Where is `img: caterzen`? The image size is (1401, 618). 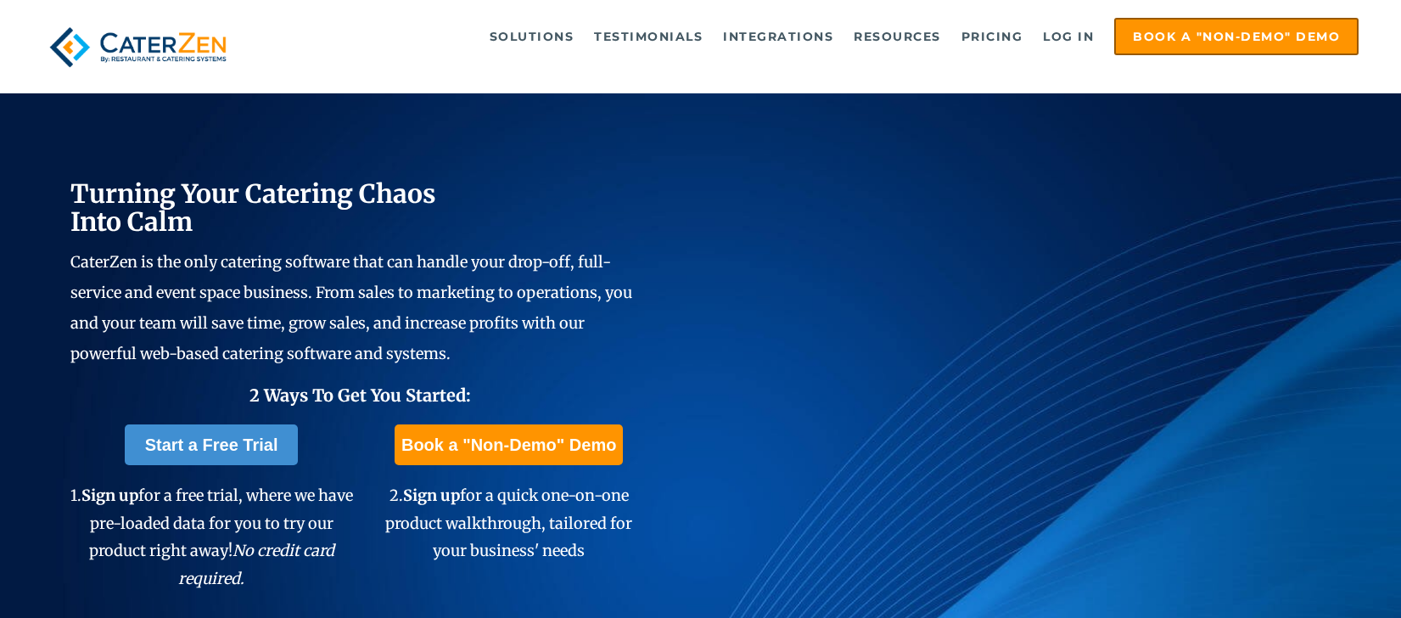
img: caterzen is located at coordinates (137, 47).